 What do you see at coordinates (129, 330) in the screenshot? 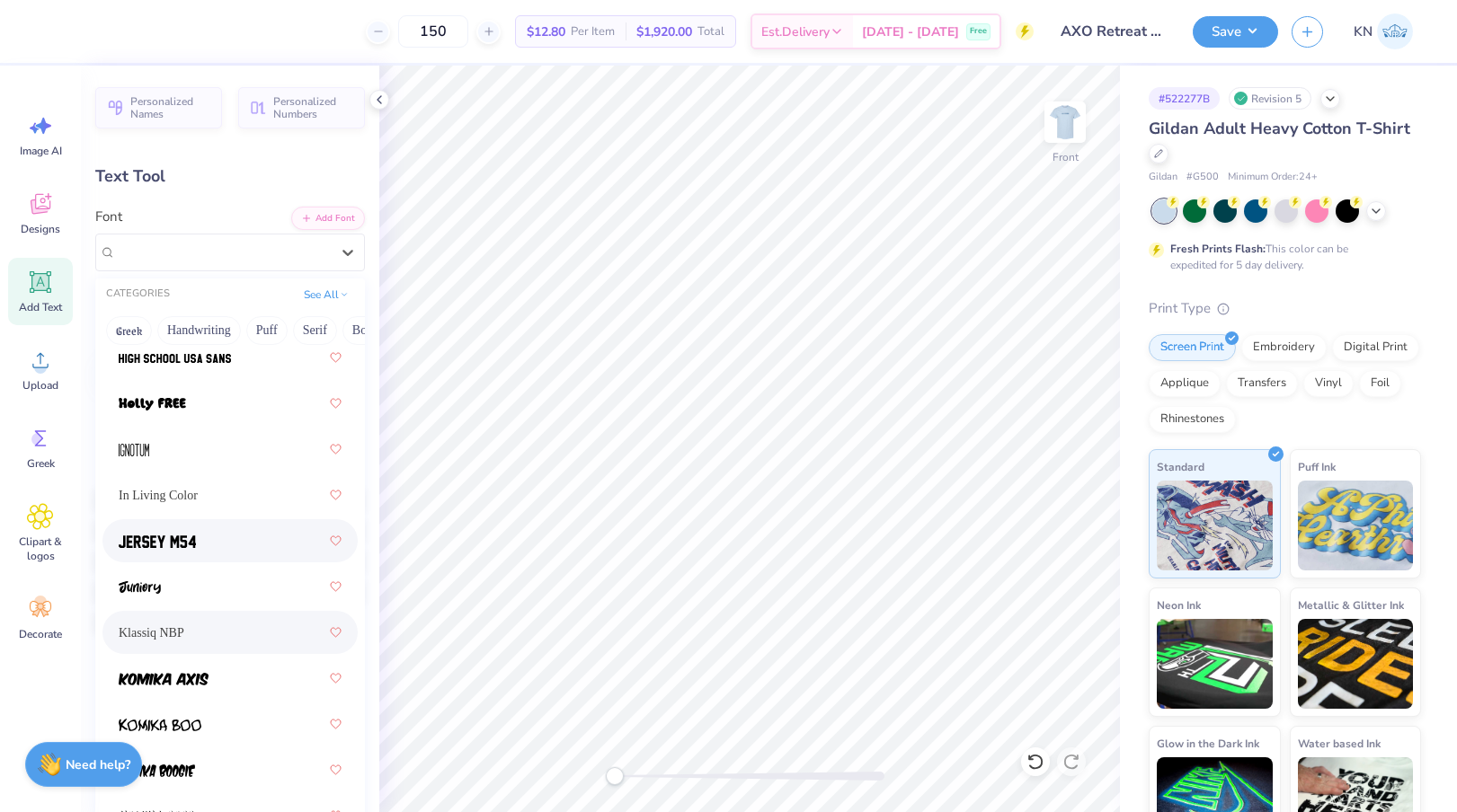
I see `button: Greek` at bounding box center [129, 330].